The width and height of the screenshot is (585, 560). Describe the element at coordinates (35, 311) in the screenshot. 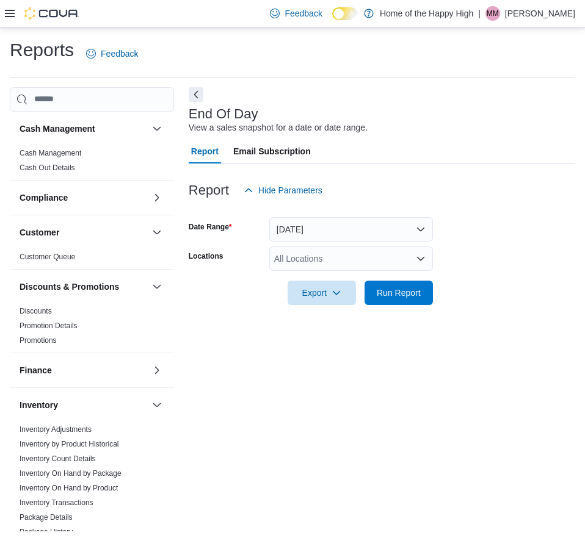

I see `a: Discounts` at that location.